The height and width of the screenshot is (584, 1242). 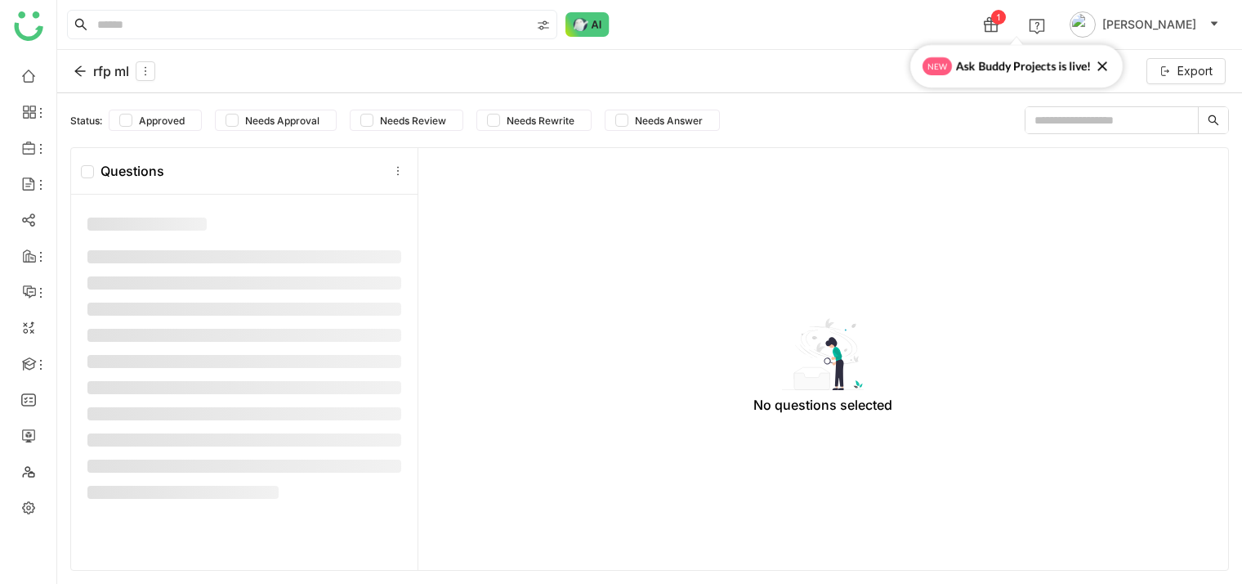 What do you see at coordinates (162, 120) in the screenshot?
I see `span: Approved` at bounding box center [162, 120].